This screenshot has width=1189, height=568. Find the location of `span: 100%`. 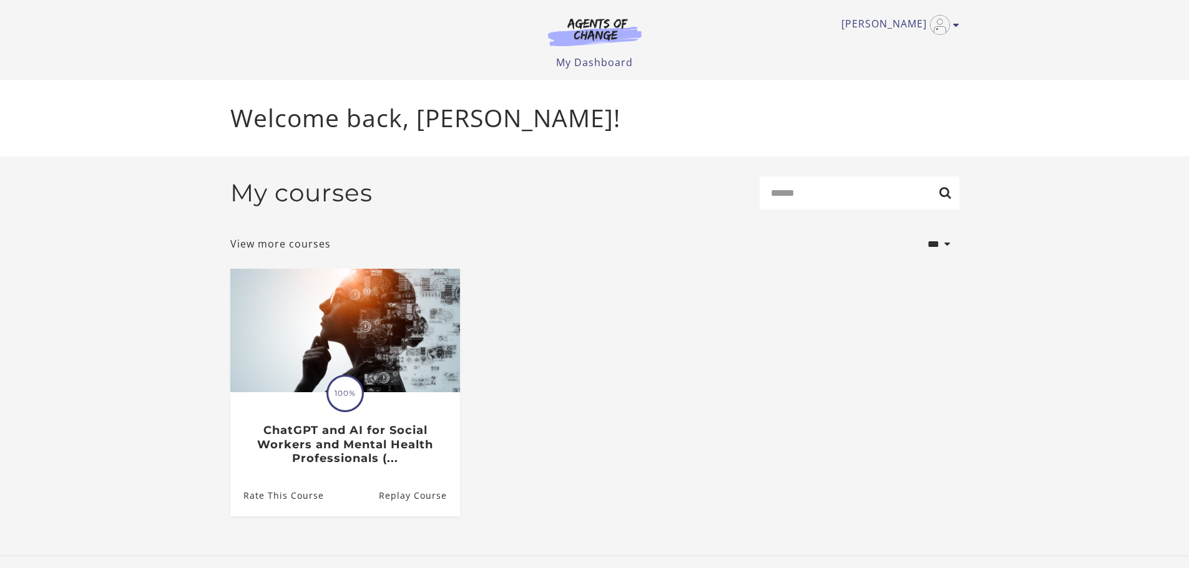

span: 100% is located at coordinates (345, 394).